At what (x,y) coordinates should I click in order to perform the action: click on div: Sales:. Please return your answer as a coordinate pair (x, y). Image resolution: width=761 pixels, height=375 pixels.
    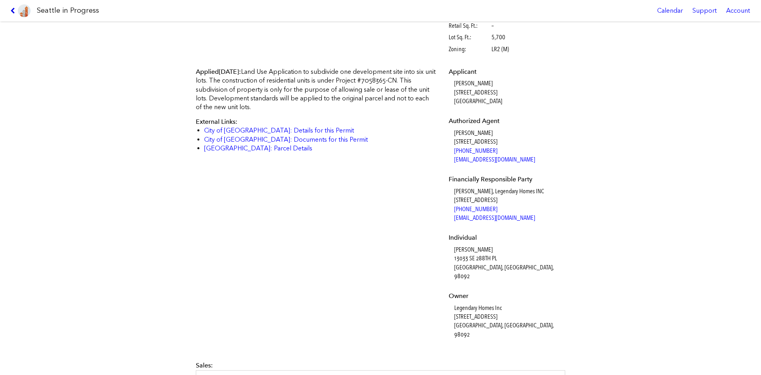
    Looking at the image, I should click on (380, 365).